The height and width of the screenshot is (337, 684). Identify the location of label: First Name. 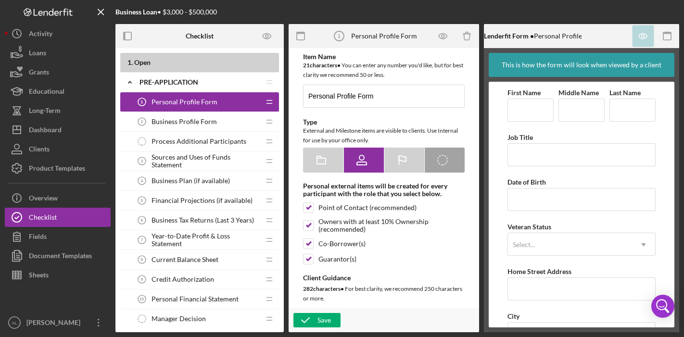
(524, 92).